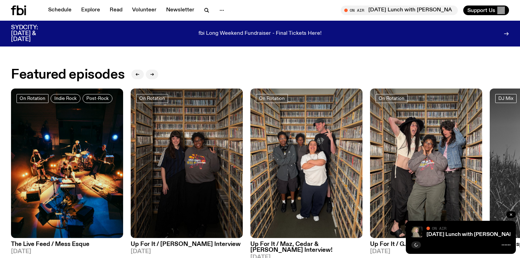 This screenshot has width=520, height=258. Describe the element at coordinates (417, 232) in the screenshot. I see `a: A digital camera photo of Zara looking to her right at the camera, smiling. She is wearing a ligh...` at that location.